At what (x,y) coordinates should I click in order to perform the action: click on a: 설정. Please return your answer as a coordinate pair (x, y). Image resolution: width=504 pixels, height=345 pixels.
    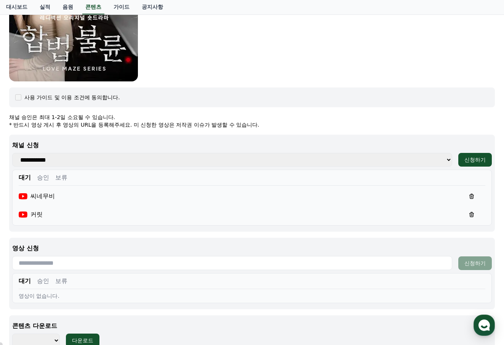
    Looking at the image, I should click on (122, 251).